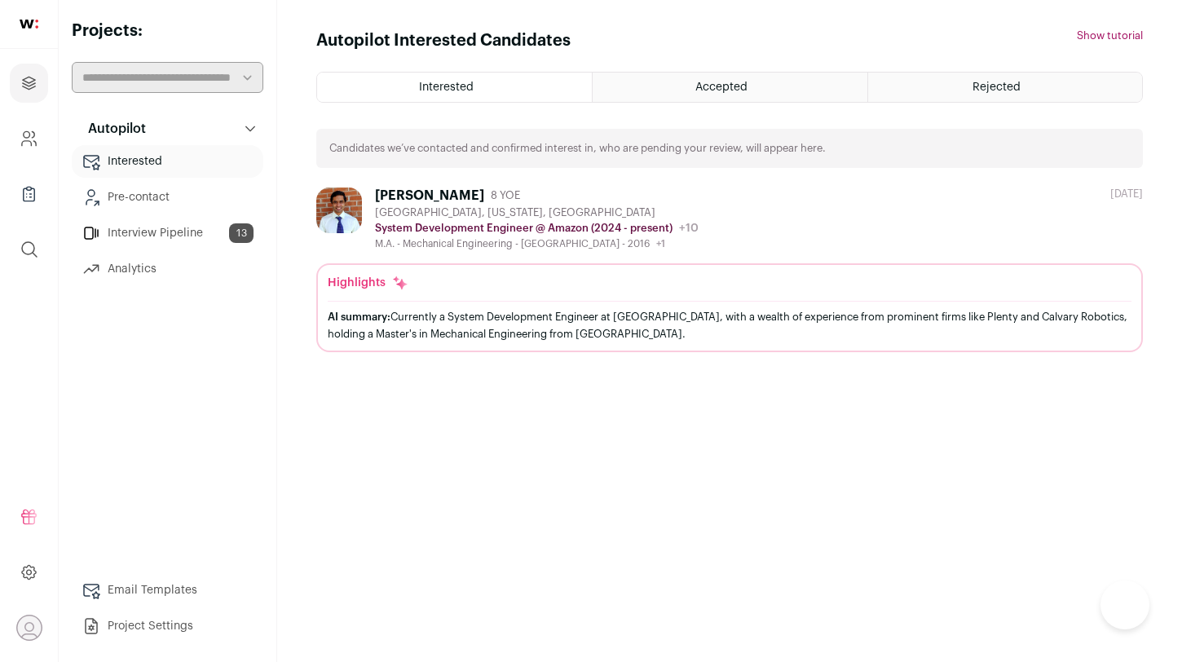  Describe the element at coordinates (689, 228) in the screenshot. I see `span: +10` at that location.